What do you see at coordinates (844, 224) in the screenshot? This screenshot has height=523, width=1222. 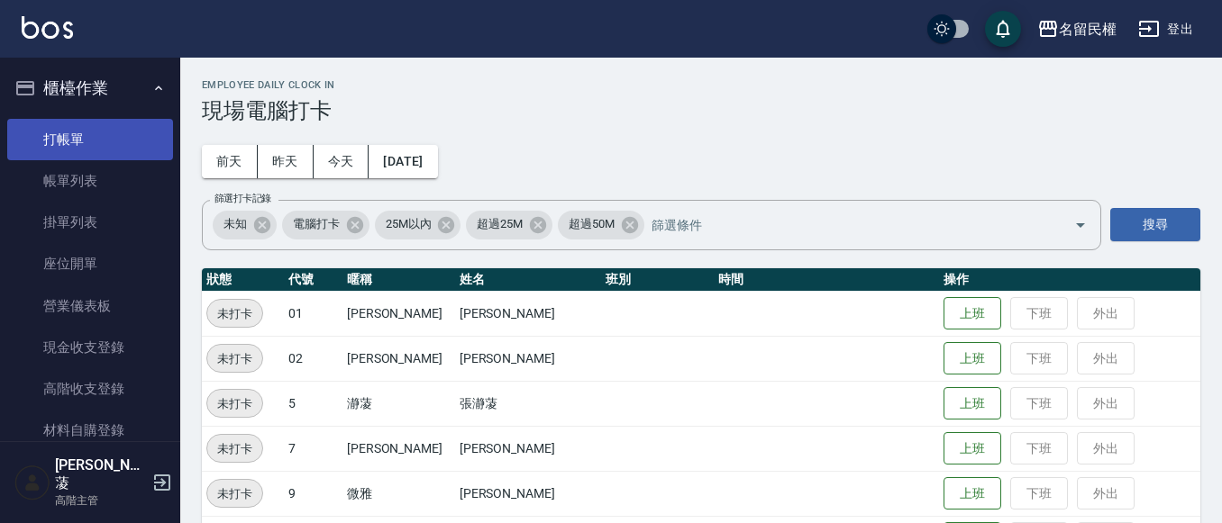 I see `input: 篩選條件` at bounding box center [844, 224].